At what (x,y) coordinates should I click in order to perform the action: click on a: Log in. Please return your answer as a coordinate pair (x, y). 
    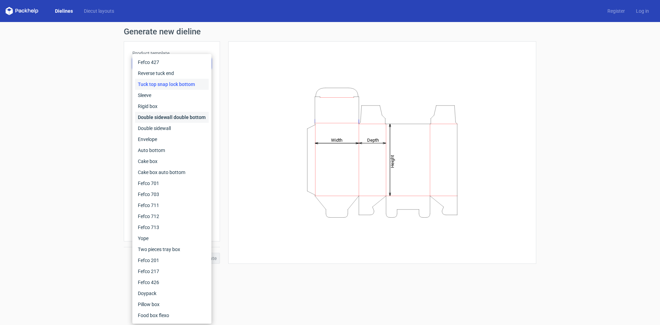
    Looking at the image, I should click on (642, 11).